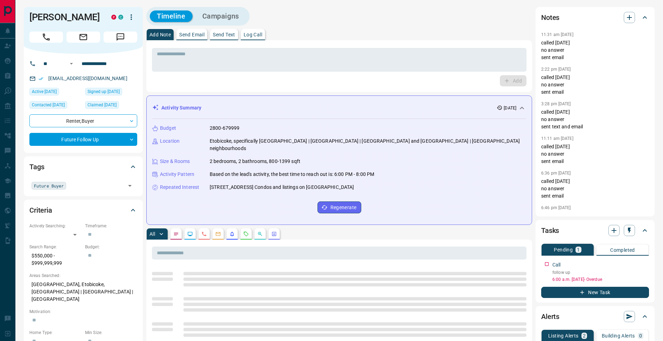 This screenshot has width=663, height=341. What do you see at coordinates (224, 35) in the screenshot?
I see `p: Send Text` at bounding box center [224, 35].